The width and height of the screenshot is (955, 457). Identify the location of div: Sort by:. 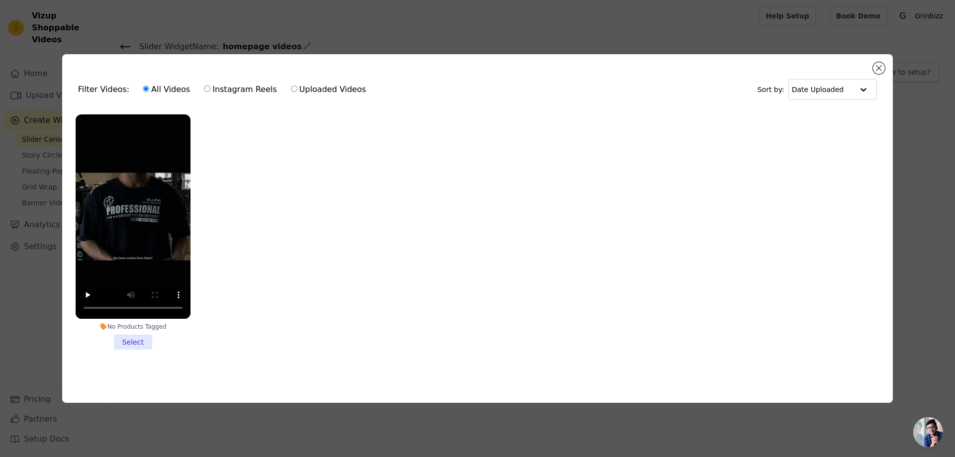
(817, 90).